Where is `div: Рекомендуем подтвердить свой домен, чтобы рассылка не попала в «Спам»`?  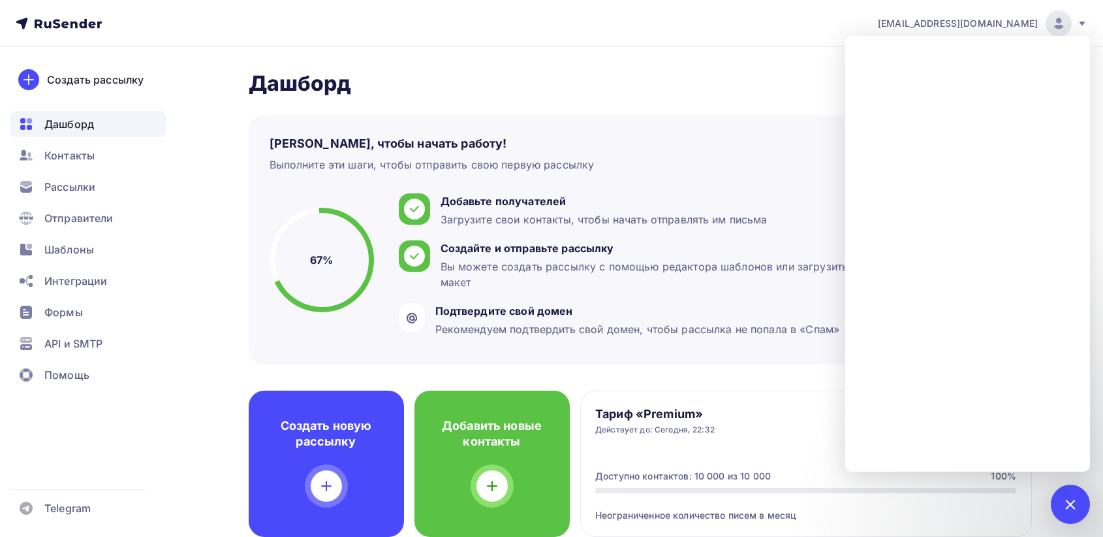 div: Рекомендуем подтвердить свой домен, чтобы рассылка не попала в «Спам» is located at coordinates (638, 329).